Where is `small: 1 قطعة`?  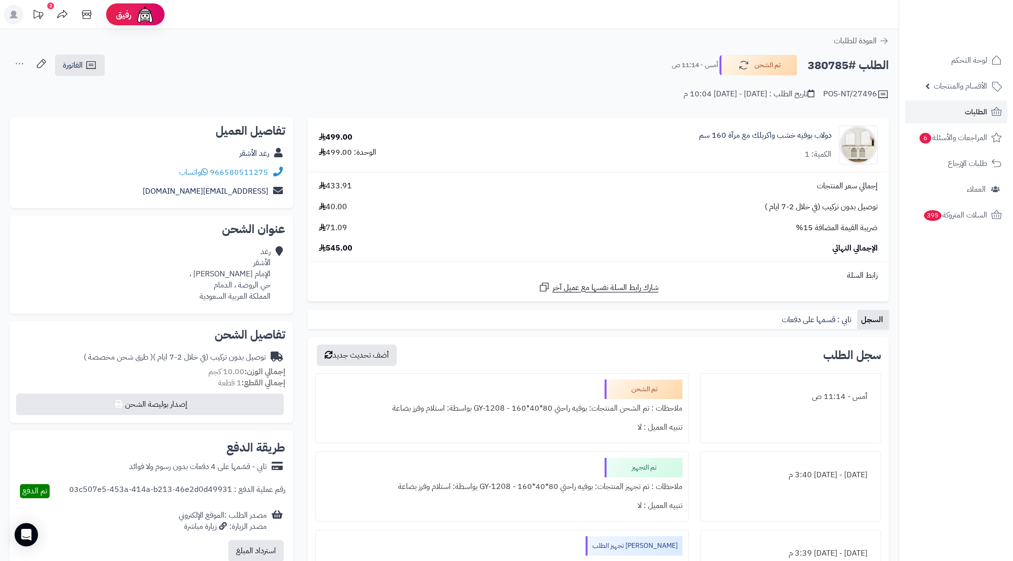 small: 1 قطعة is located at coordinates (252, 383).